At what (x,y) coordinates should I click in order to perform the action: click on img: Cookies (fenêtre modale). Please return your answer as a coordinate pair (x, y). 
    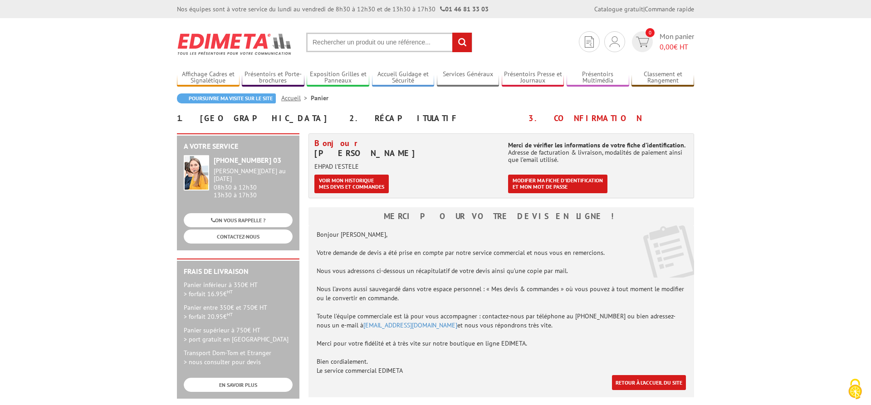
    Looking at the image, I should click on (855, 389).